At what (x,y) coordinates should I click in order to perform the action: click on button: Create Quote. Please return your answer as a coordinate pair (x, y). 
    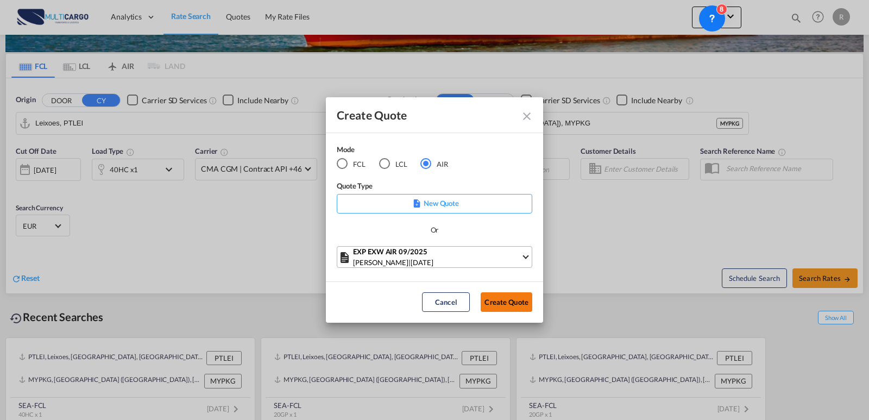
    Looking at the image, I should click on (506, 302).